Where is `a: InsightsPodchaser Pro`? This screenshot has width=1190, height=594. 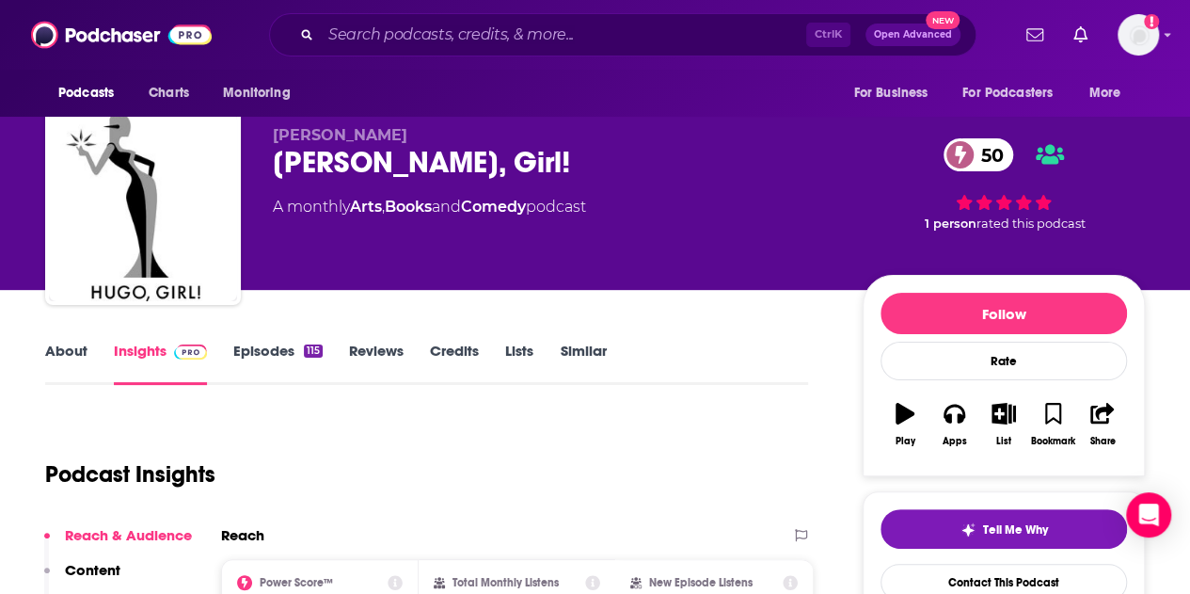 a: InsightsPodchaser Pro is located at coordinates (160, 363).